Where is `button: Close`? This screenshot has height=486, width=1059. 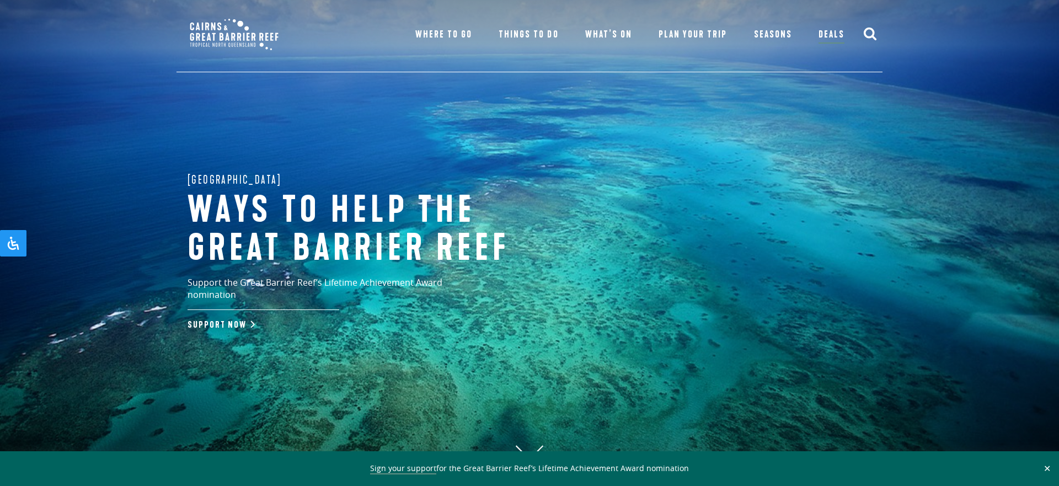 button: Close is located at coordinates (1047, 468).